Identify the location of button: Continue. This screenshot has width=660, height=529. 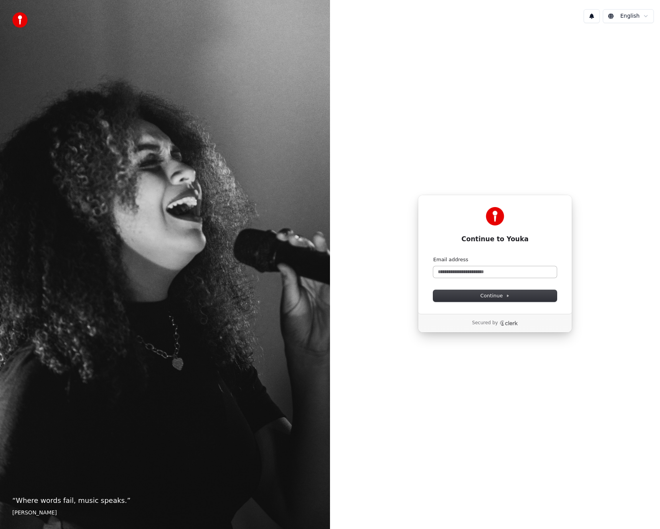
(495, 296).